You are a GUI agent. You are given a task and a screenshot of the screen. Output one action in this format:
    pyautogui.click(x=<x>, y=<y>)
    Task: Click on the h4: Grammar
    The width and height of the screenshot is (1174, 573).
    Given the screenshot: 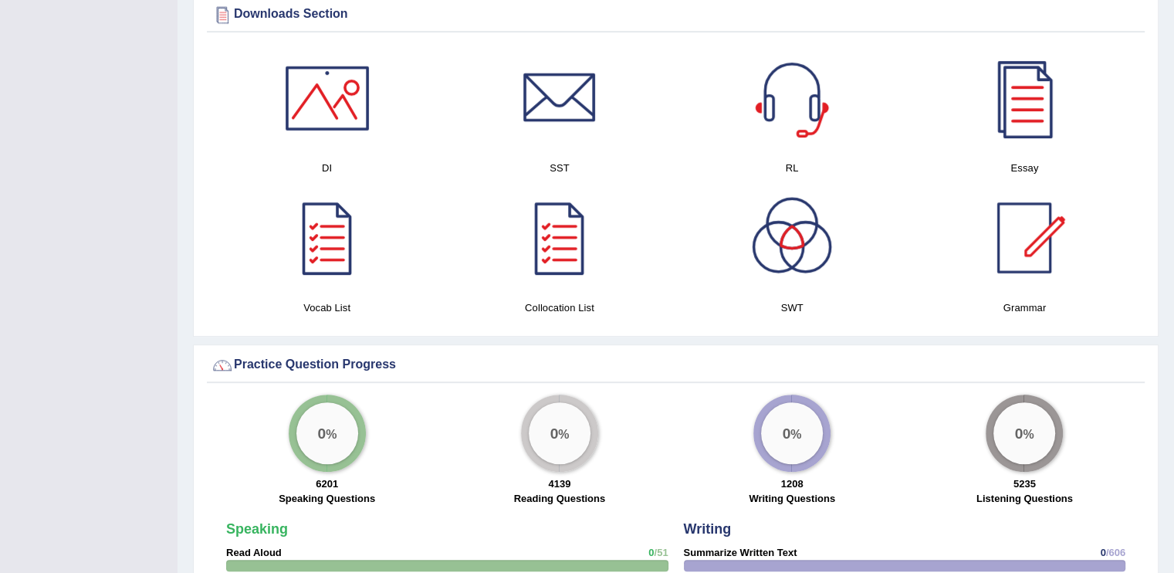 What is the action you would take?
    pyautogui.click(x=1024, y=307)
    